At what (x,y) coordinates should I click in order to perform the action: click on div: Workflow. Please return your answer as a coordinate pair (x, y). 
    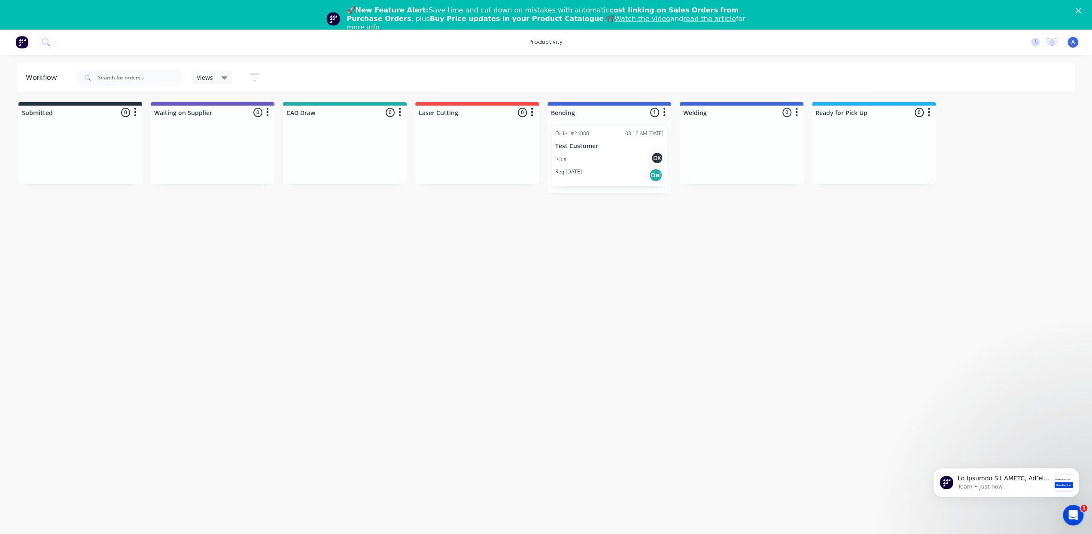
    Looking at the image, I should click on (43, 78).